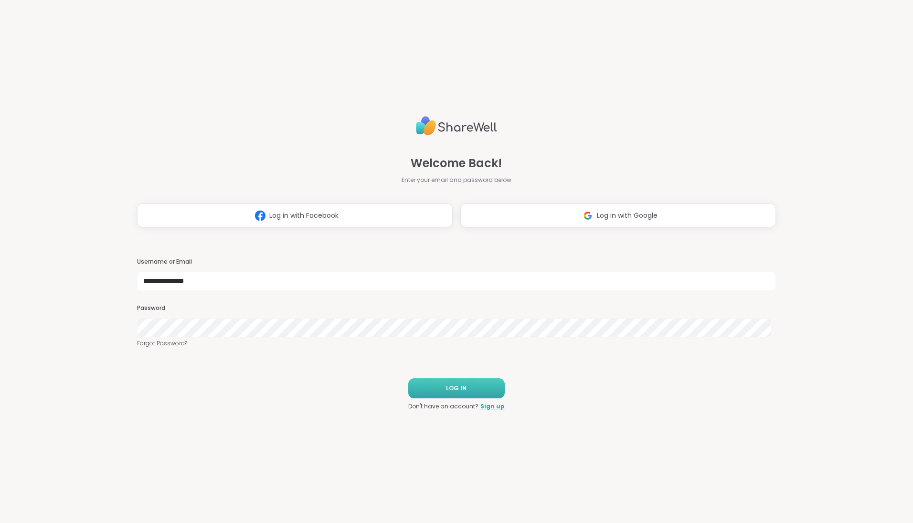 This screenshot has height=523, width=913. Describe the element at coordinates (457, 180) in the screenshot. I see `span: Enter your email and password below` at that location.